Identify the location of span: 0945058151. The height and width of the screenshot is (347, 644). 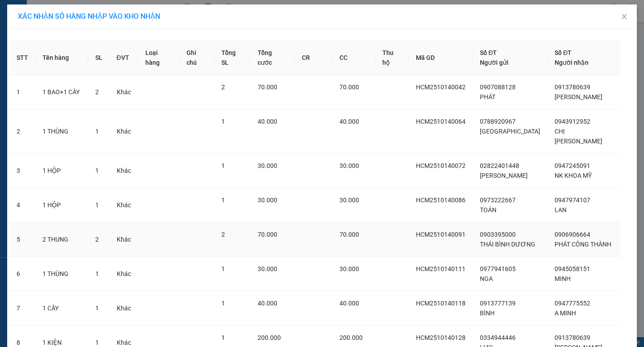
(572, 269).